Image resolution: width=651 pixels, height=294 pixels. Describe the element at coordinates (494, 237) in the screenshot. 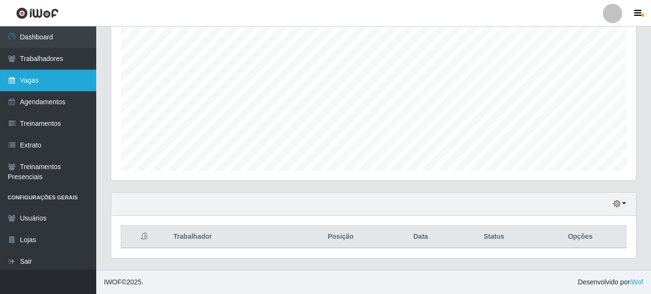

I see `th: Status` at that location.